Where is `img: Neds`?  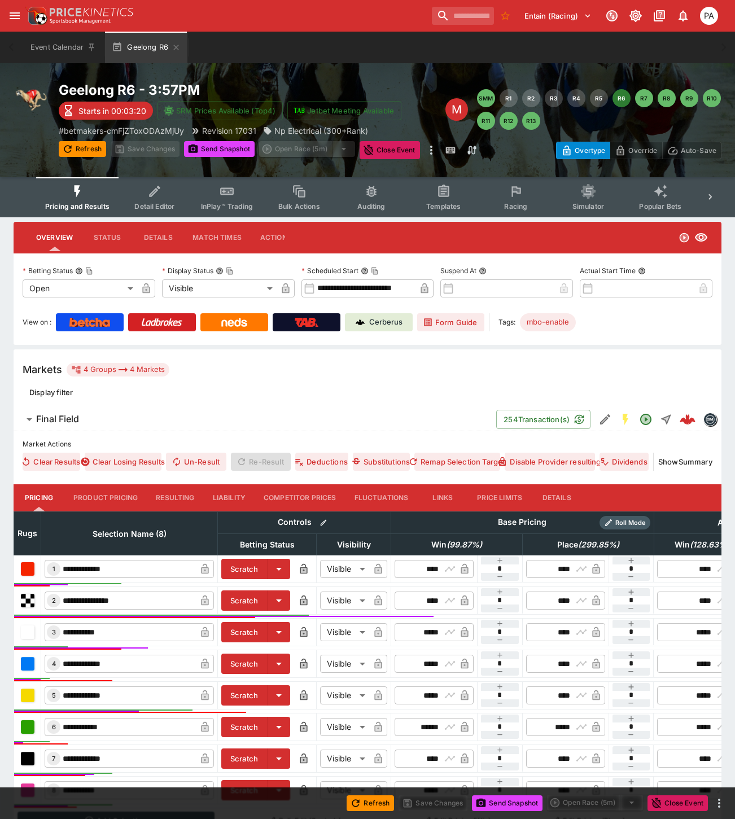 img: Neds is located at coordinates (234, 322).